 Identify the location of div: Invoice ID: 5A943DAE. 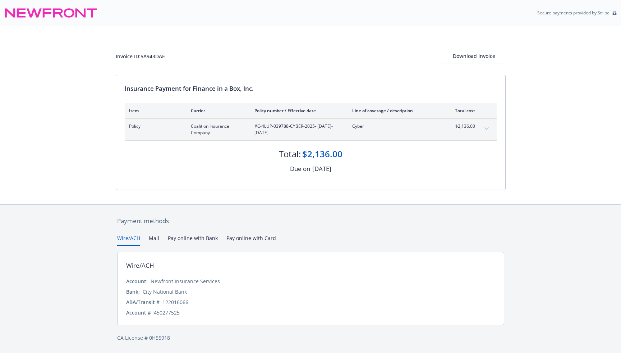
(140, 56).